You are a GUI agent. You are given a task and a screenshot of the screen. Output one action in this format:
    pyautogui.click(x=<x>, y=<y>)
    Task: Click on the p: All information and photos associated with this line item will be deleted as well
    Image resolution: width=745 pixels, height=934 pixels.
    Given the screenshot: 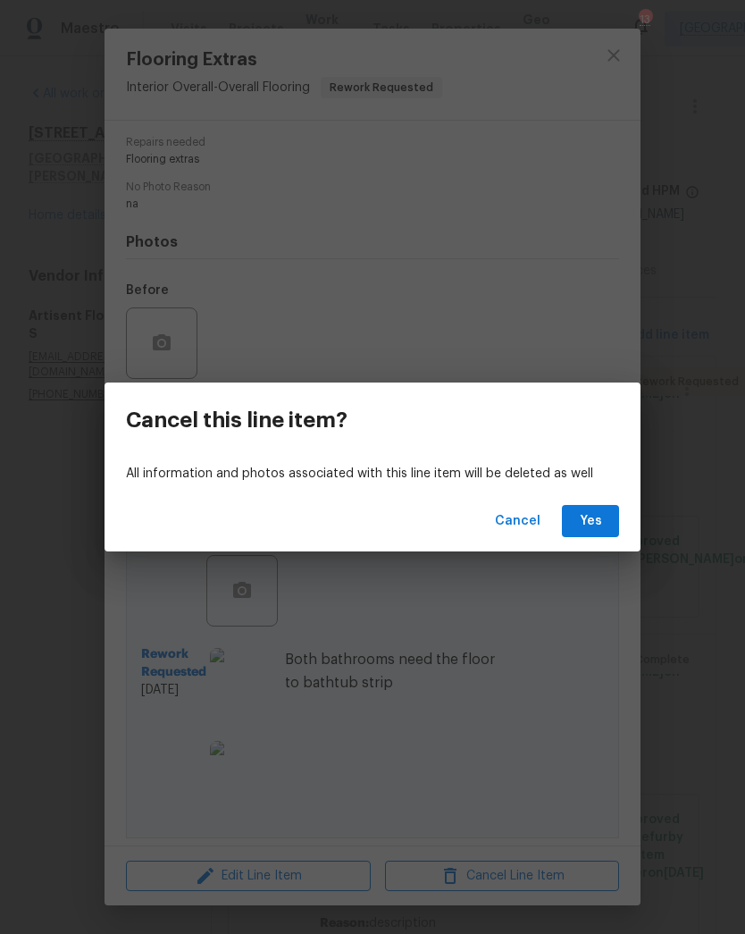 What is the action you would take?
    pyautogui.click(x=373, y=474)
    